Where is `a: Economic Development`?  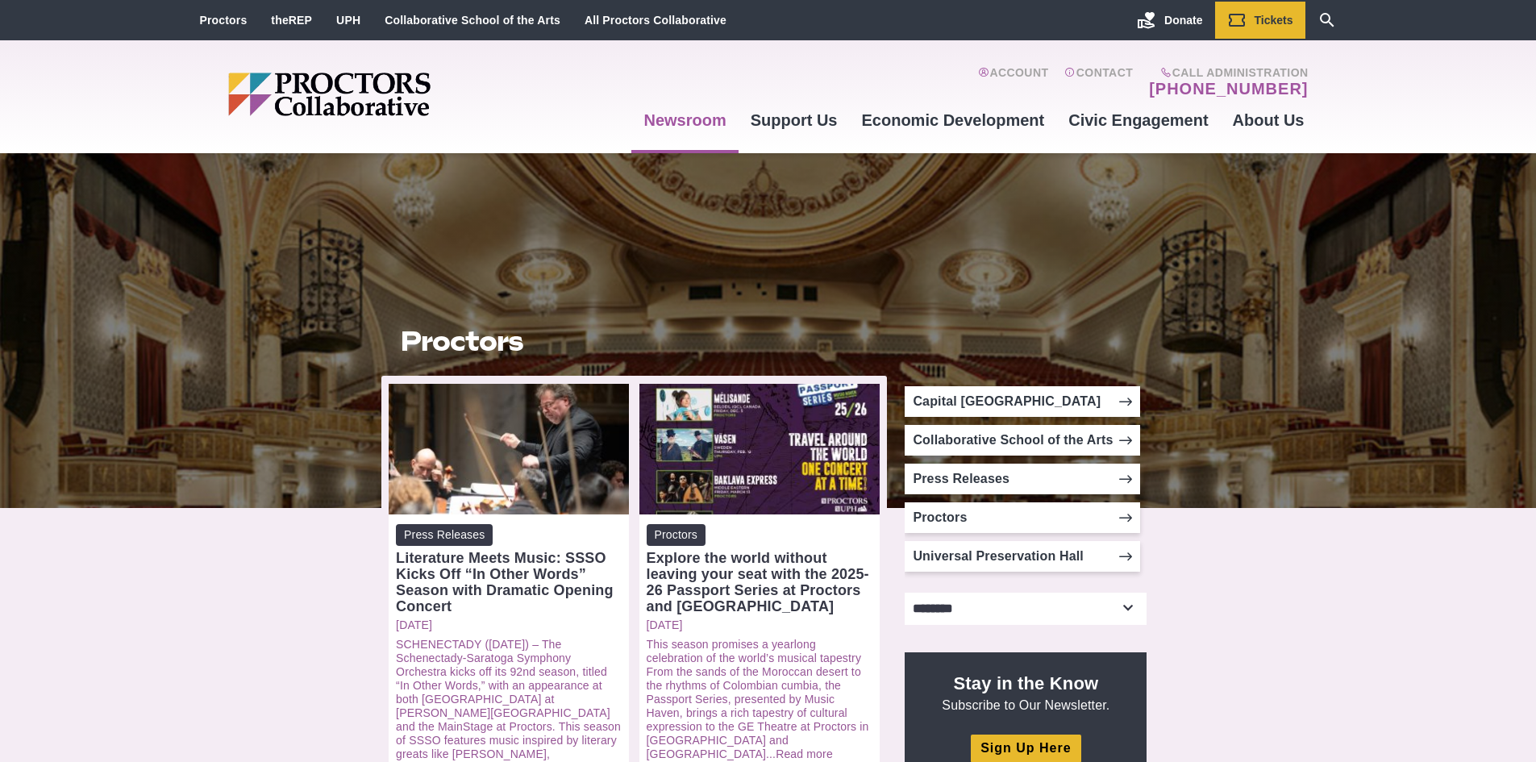 a: Economic Development is located at coordinates (953, 120).